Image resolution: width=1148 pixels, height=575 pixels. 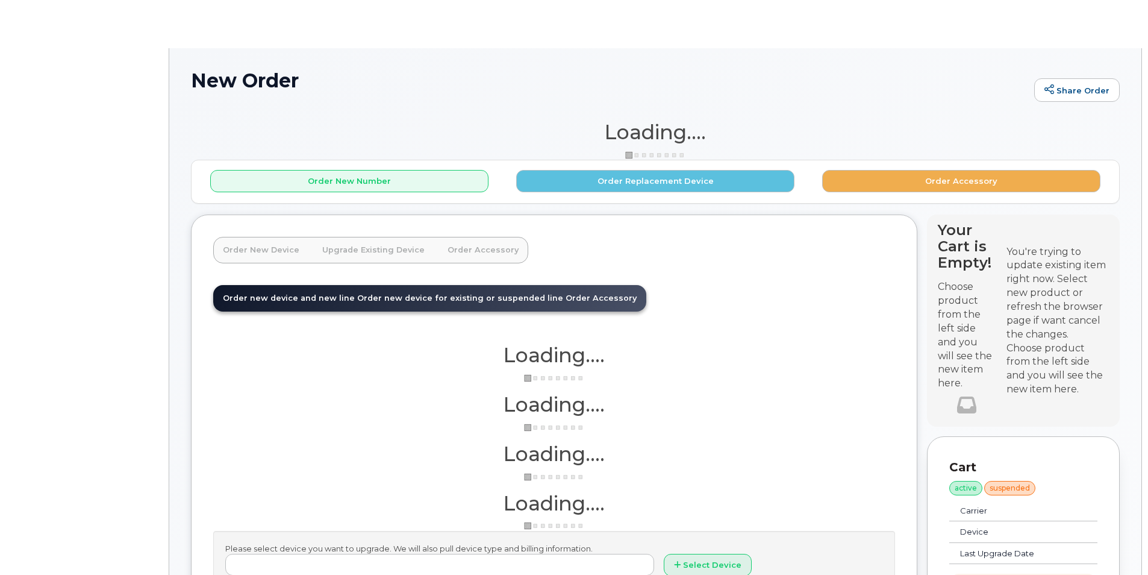 I want to click on button: Order Replacement Device, so click(x=655, y=181).